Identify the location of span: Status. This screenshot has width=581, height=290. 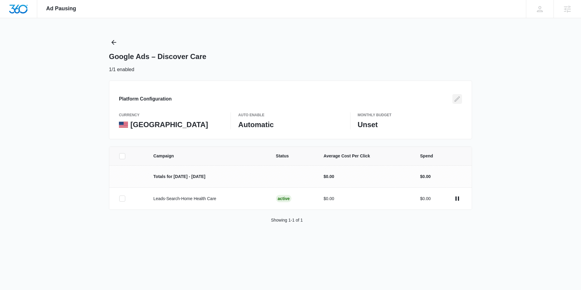
(292, 156).